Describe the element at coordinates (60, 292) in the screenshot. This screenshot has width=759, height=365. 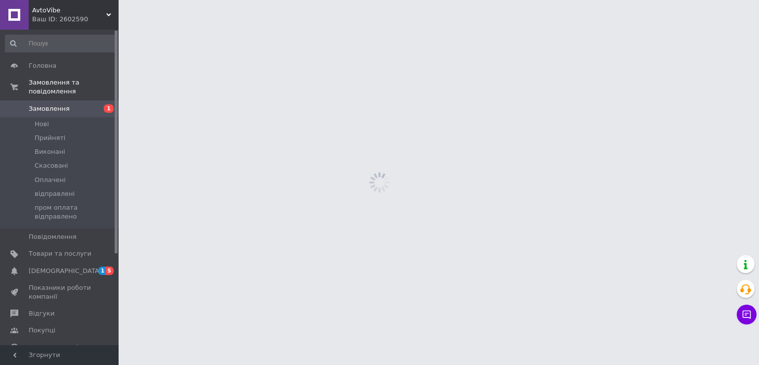
I see `span: Показники роботи компанії` at that location.